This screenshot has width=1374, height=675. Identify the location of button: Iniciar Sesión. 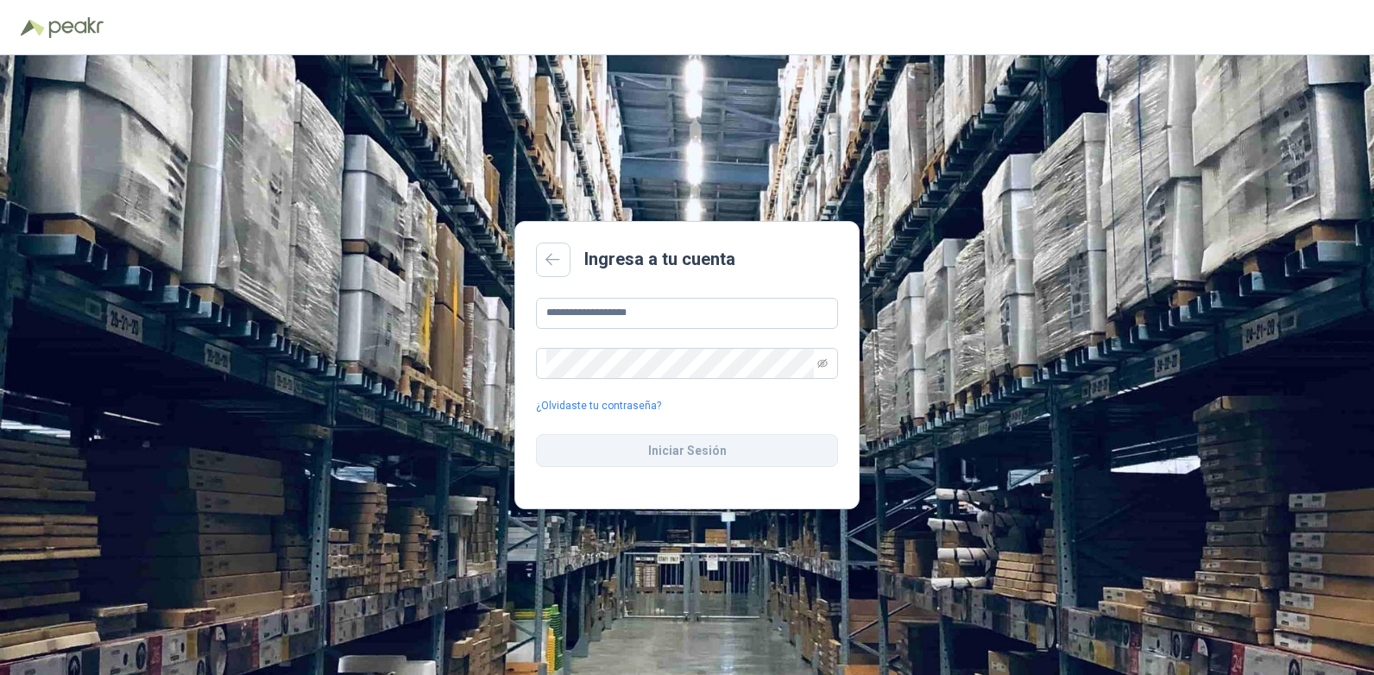
(687, 450).